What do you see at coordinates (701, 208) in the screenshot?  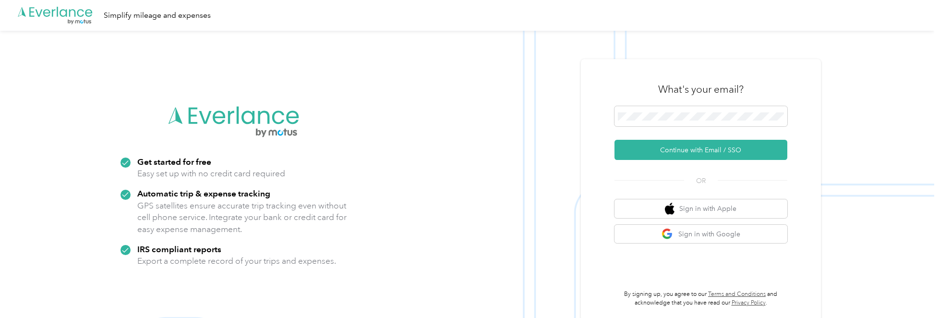 I see `button: apple logoSign in with Apple` at bounding box center [701, 208].